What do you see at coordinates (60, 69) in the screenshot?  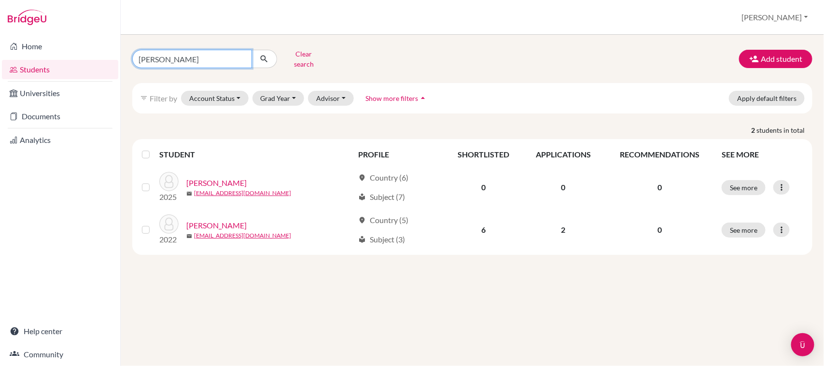 I see `a: Students` at bounding box center [60, 69].